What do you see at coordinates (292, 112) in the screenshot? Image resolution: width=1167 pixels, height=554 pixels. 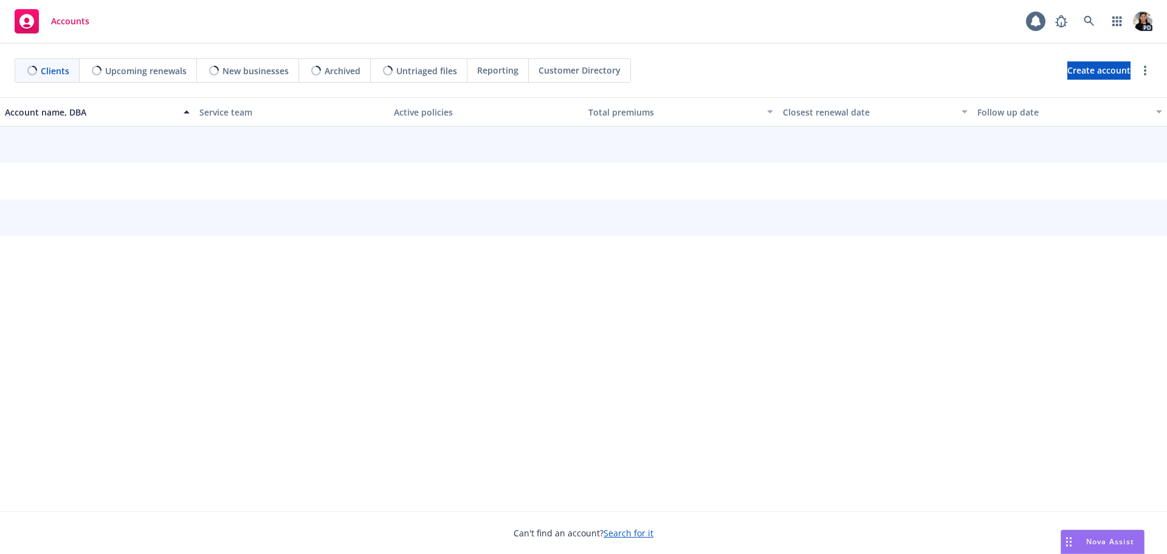 I see `div: Service team` at bounding box center [292, 112].